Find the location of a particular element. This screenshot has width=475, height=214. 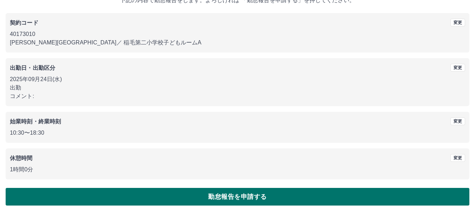

b: 契約コード is located at coordinates (24, 23).